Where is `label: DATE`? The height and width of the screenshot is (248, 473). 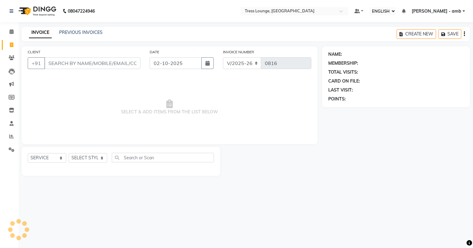 label: DATE is located at coordinates (154, 52).